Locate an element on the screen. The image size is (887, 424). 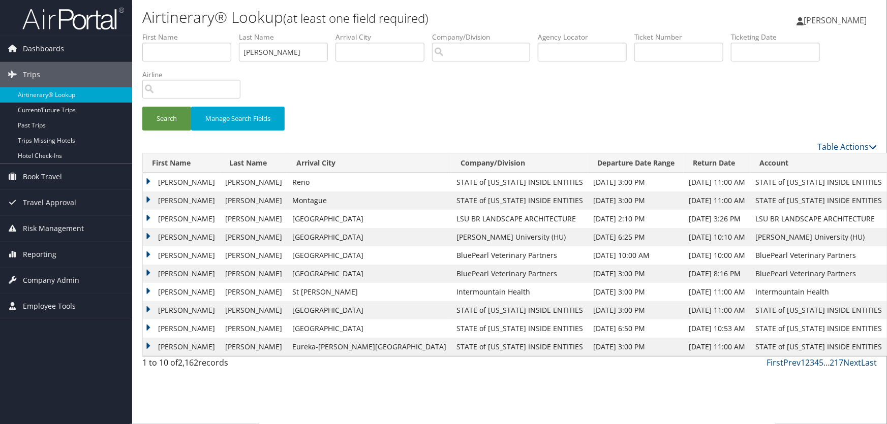
span: Trips is located at coordinates (32, 75).